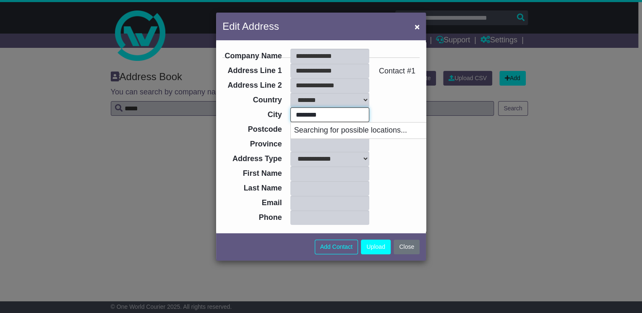 Image resolution: width=642 pixels, height=313 pixels. I want to click on label: Postcode, so click(251, 128).